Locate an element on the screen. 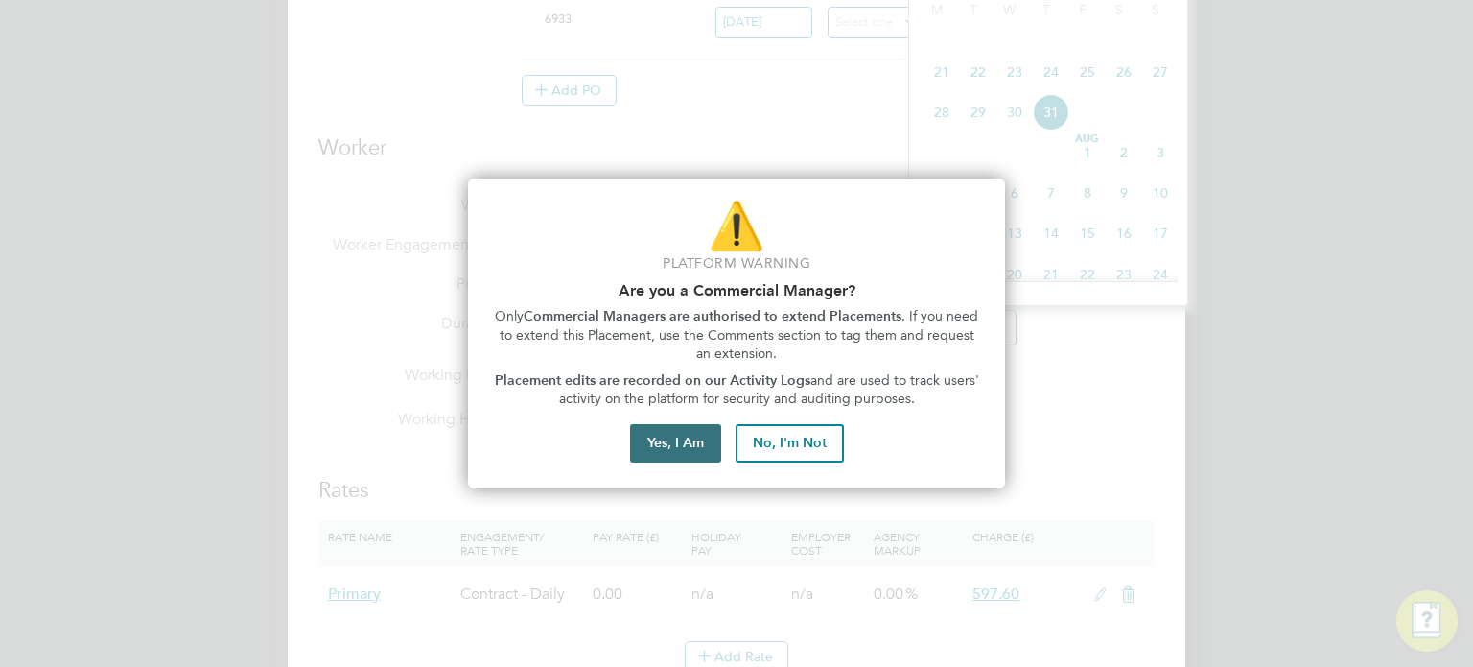  div: Are you part of the Commercial Team? is located at coordinates (737, 333).